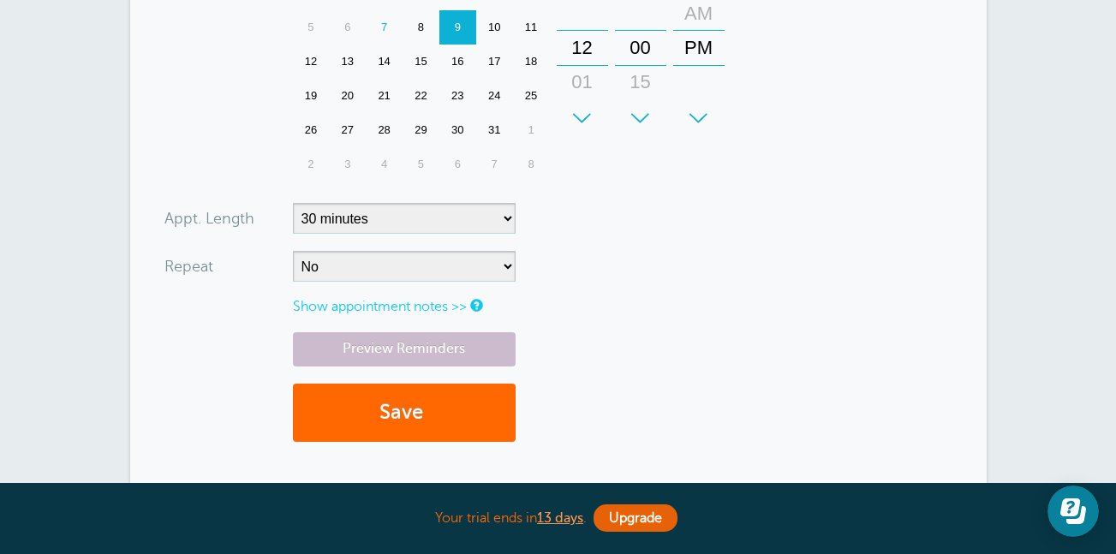  Describe the element at coordinates (311, 130) in the screenshot. I see `div: Sunday, October 26` at that location.